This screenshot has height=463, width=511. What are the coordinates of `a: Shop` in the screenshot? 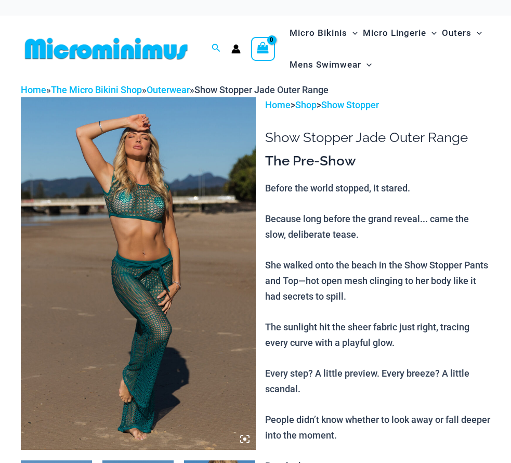 It's located at (306, 104).